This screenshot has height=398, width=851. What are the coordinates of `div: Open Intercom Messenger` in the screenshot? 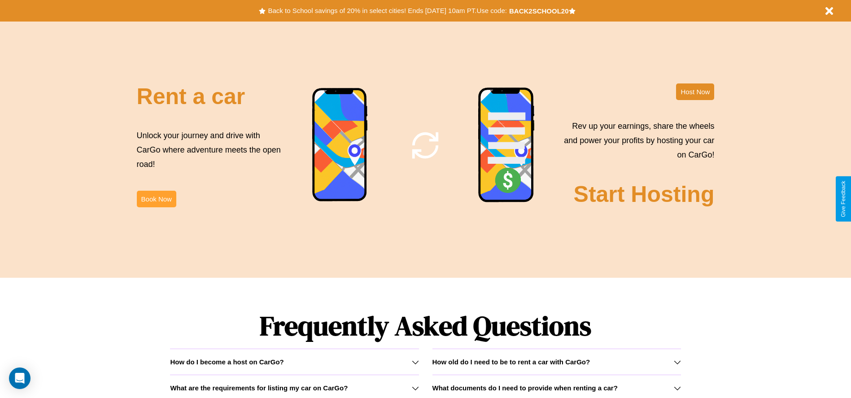 It's located at (20, 378).